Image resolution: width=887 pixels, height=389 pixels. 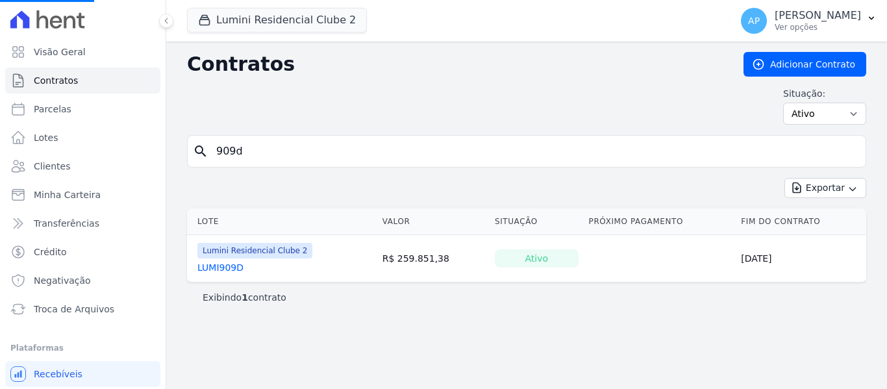 I want to click on a: Crédito, so click(x=82, y=252).